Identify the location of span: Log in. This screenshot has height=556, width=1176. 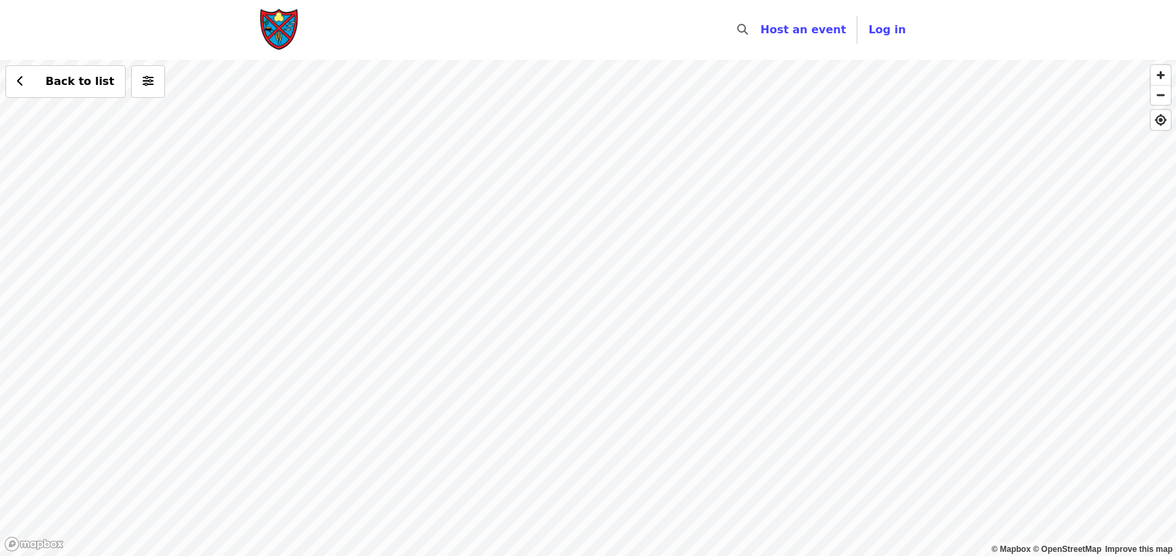
(887, 29).